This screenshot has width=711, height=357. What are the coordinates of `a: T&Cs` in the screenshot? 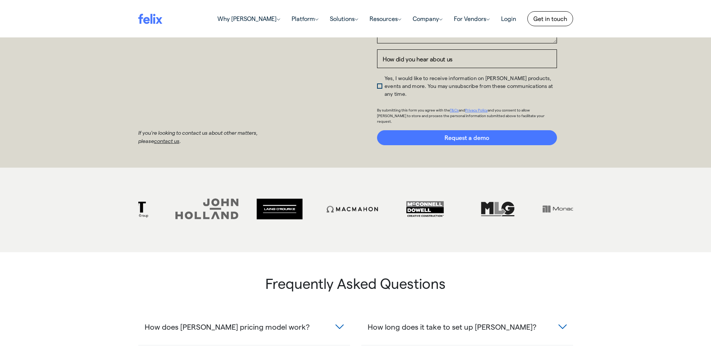 It's located at (454, 110).